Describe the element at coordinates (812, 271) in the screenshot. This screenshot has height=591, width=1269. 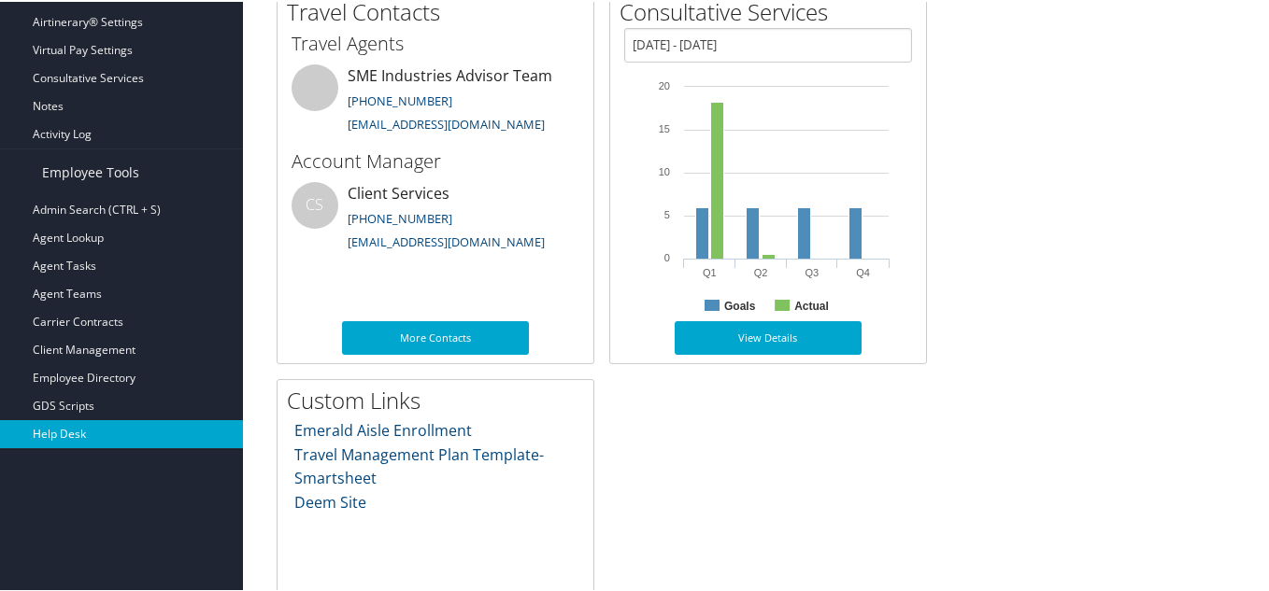
I see `text: Q3` at that location.